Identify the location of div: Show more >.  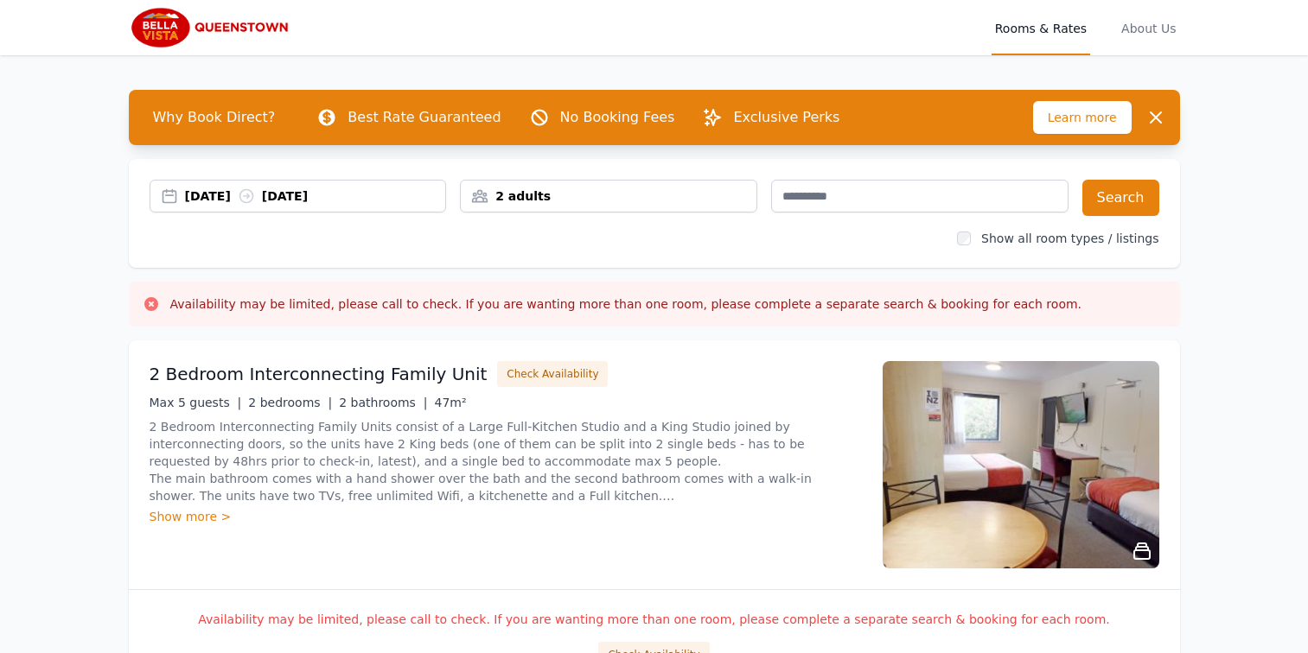
(506, 517).